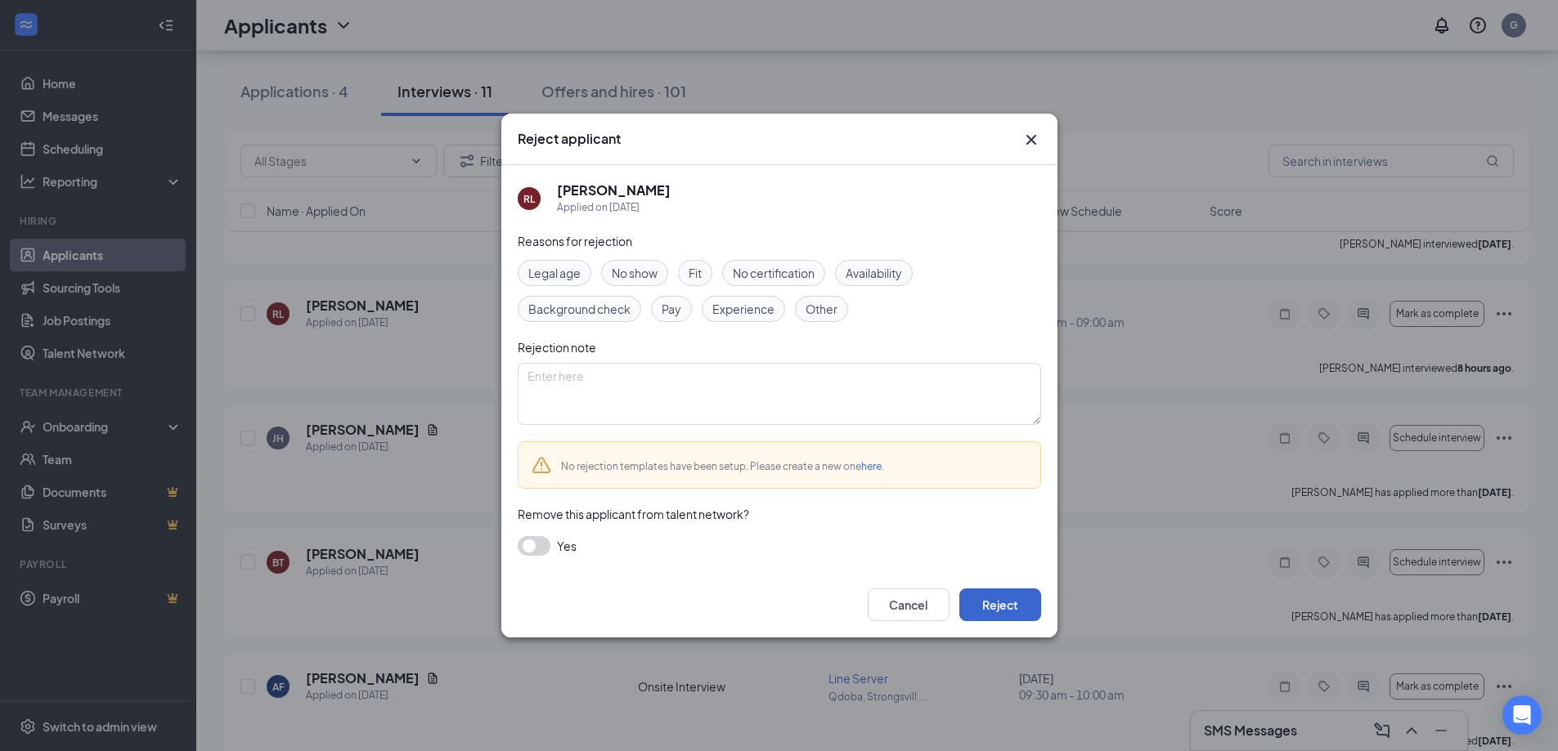 Image resolution: width=1558 pixels, height=751 pixels. What do you see at coordinates (1031, 140) in the screenshot?
I see `button: Close` at bounding box center [1031, 140].